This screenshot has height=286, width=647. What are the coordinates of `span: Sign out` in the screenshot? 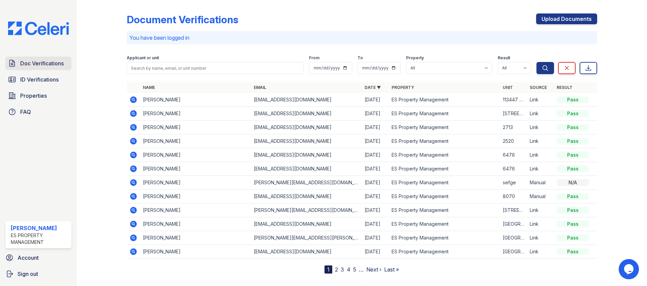 It's located at (28, 274).